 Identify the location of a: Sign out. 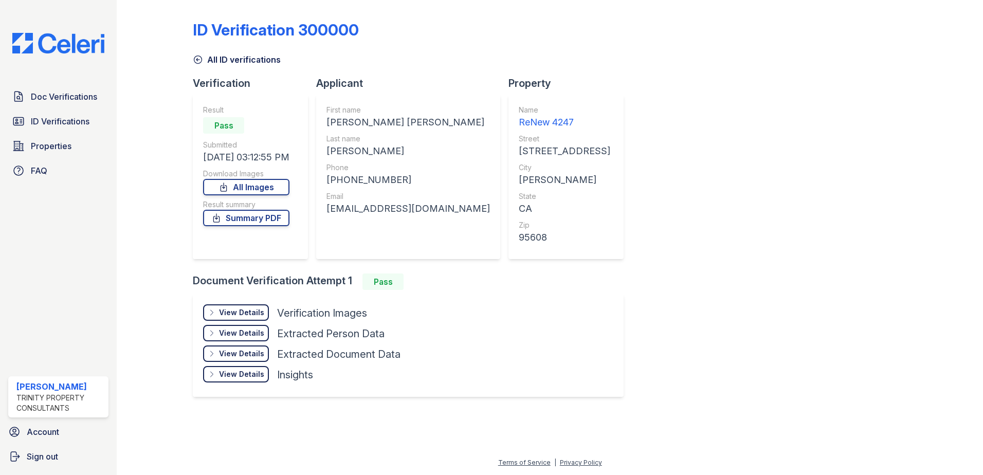
(58, 457).